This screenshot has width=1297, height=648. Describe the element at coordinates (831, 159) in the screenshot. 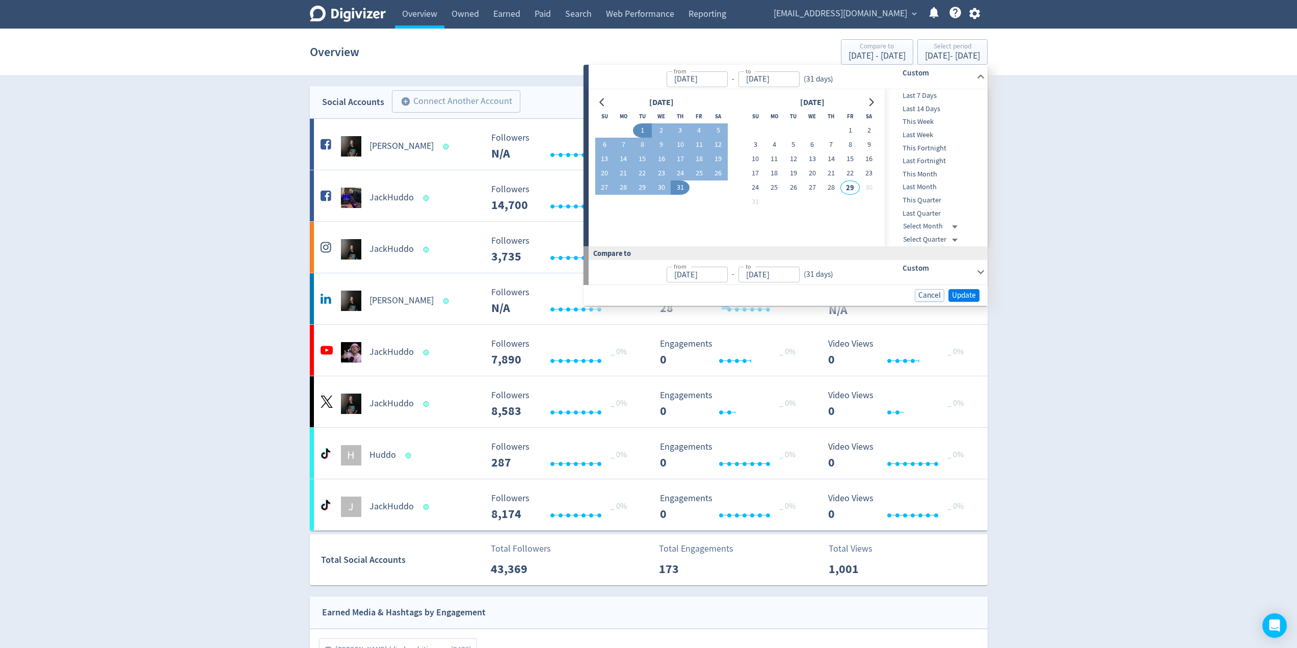

I see `button: 14` at that location.